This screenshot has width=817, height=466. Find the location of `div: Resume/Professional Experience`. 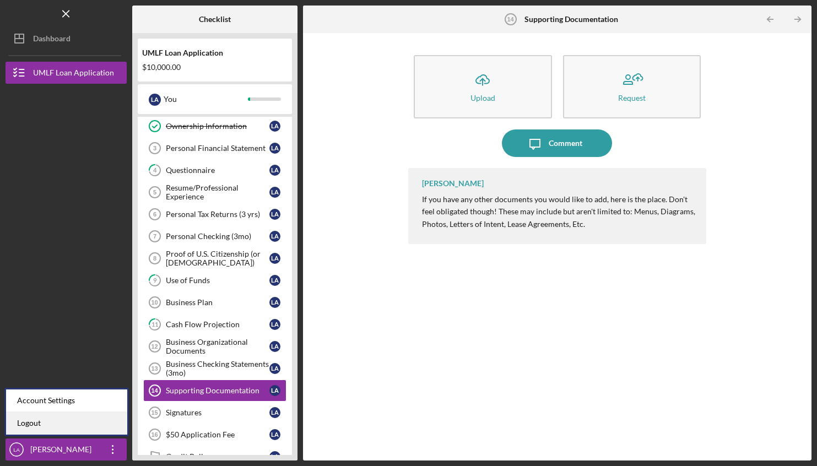

div: Resume/Professional Experience is located at coordinates (218, 192).